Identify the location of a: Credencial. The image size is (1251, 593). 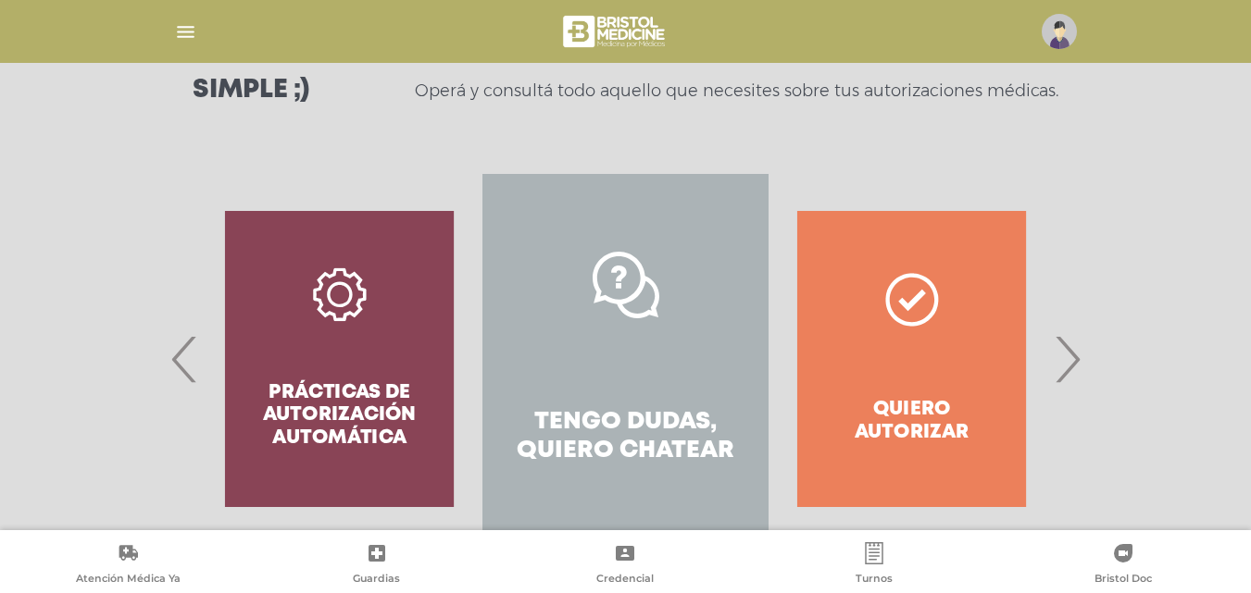
(625, 566).